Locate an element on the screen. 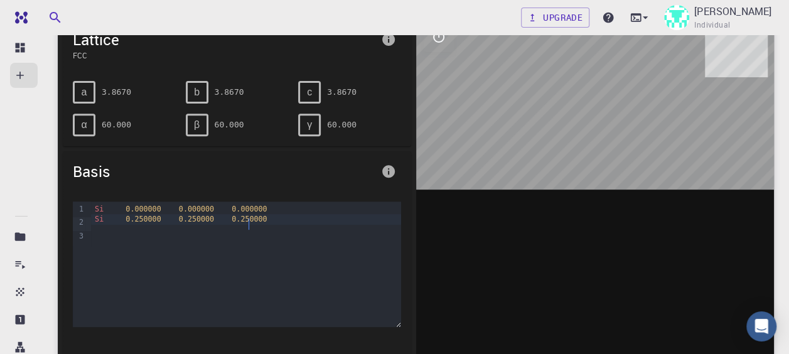 The image size is (789, 354). div: 1 is located at coordinates (79, 210).